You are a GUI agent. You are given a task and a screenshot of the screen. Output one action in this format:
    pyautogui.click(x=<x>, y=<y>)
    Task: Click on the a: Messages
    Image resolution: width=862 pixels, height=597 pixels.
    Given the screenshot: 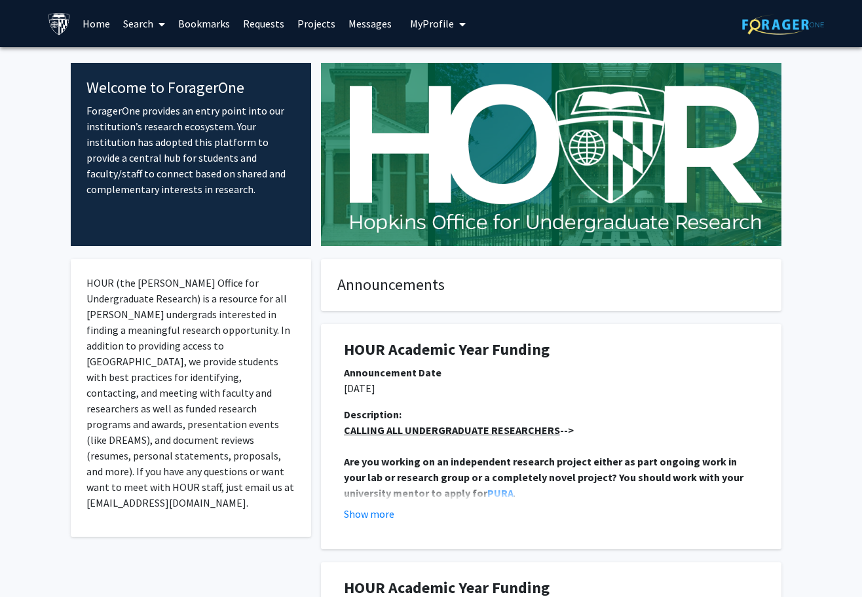 What is the action you would take?
    pyautogui.click(x=370, y=24)
    